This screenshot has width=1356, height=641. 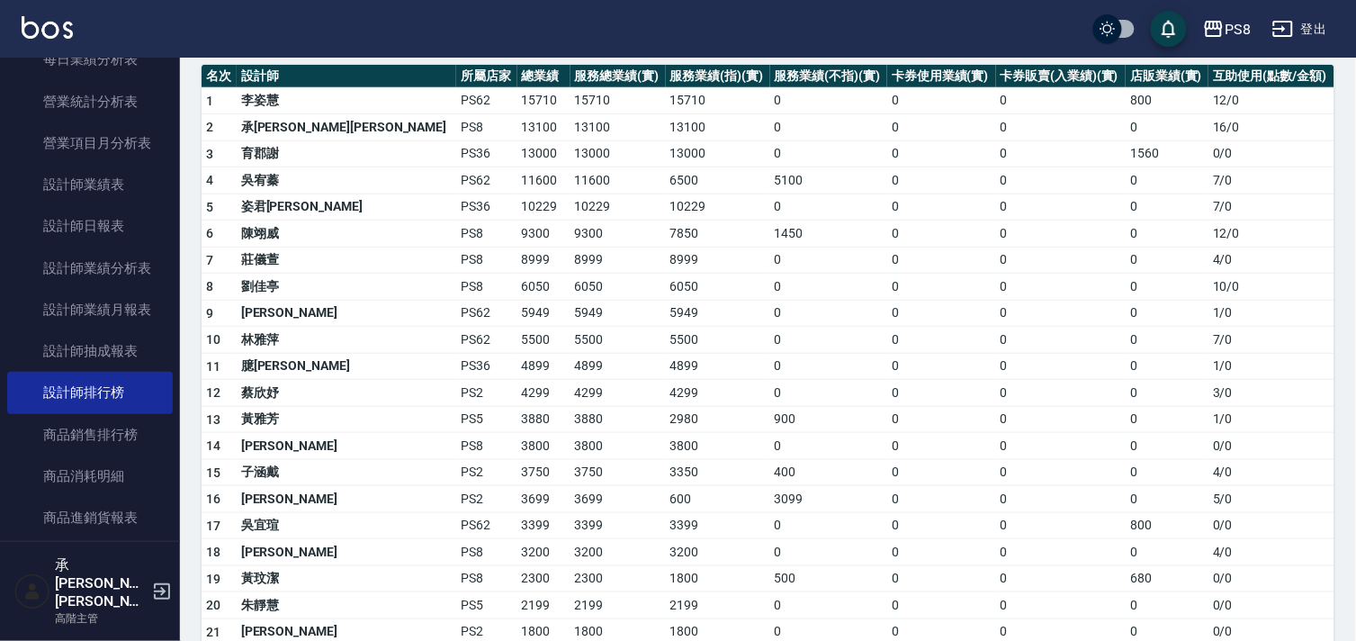 I want to click on div: PS8, so click(x=1237, y=29).